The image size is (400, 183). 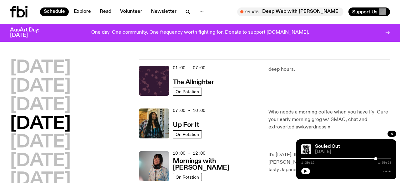 I want to click on img: Ify - a Brown Skin girl with black braided twists, looking up to the side with her tongue stickin..., so click(x=154, y=124).